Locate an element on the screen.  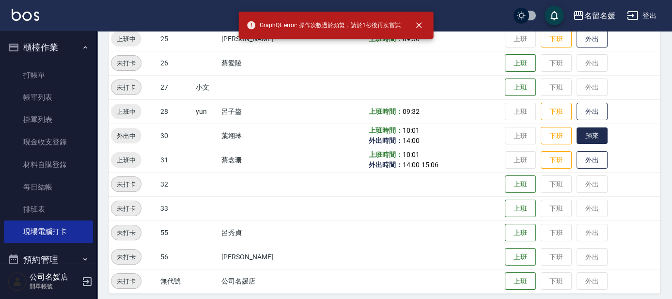
td: 無代號 is located at coordinates (175, 281).